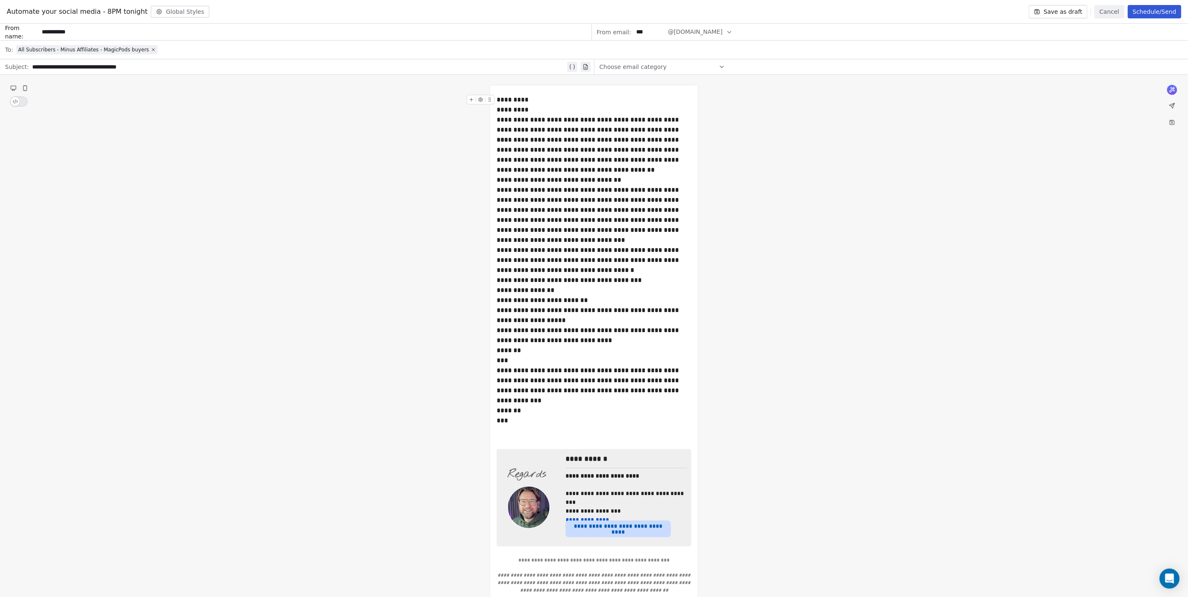 The width and height of the screenshot is (1188, 597). What do you see at coordinates (77, 12) in the screenshot?
I see `span: Automate your social media - 8PM tonight` at bounding box center [77, 12].